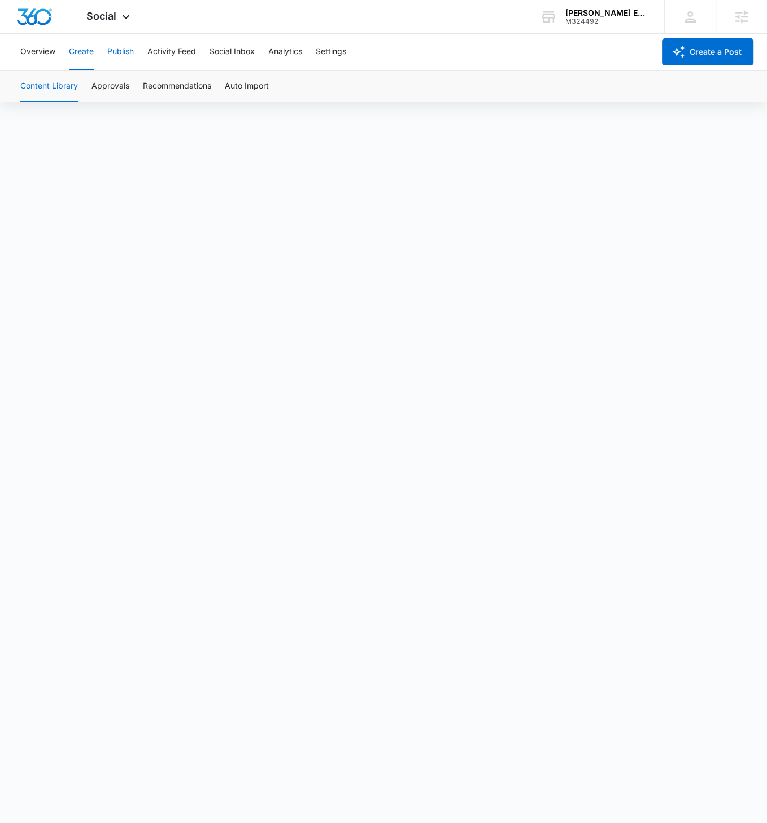 This screenshot has width=767, height=823. What do you see at coordinates (177, 86) in the screenshot?
I see `button: Recommendations` at bounding box center [177, 86].